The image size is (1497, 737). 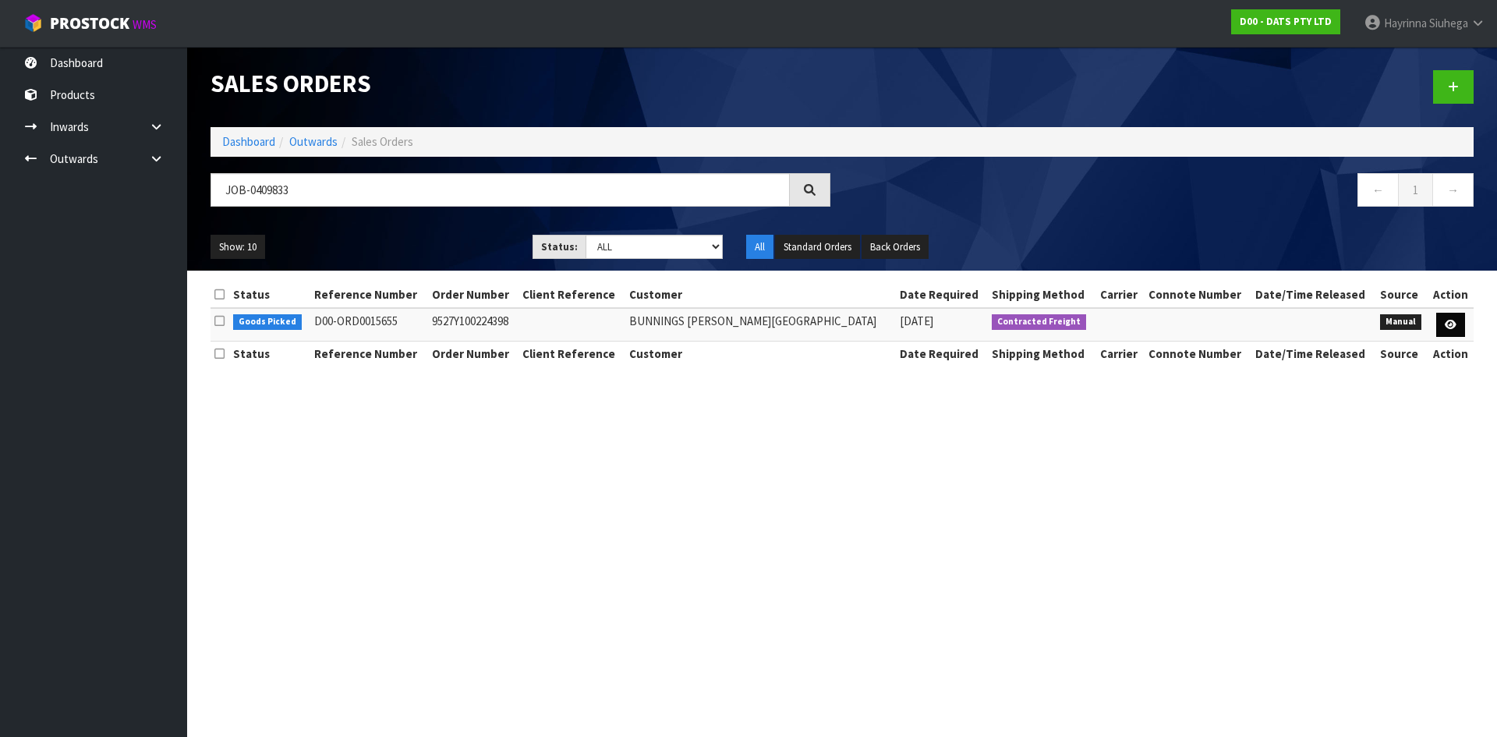 What do you see at coordinates (369, 324) in the screenshot?
I see `td: D00-ORD0015655` at bounding box center [369, 324].